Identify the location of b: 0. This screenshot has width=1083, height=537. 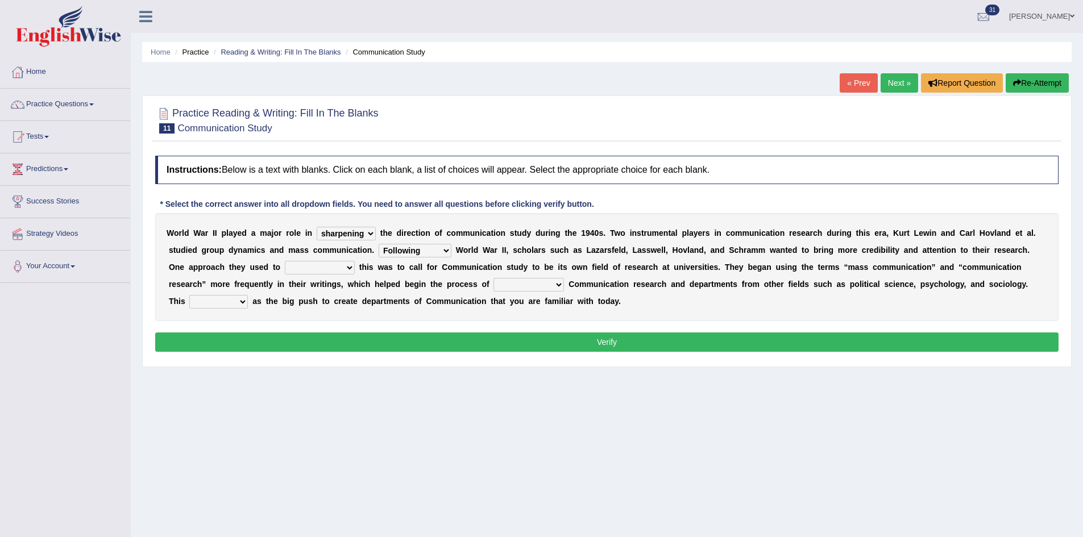
(597, 233).